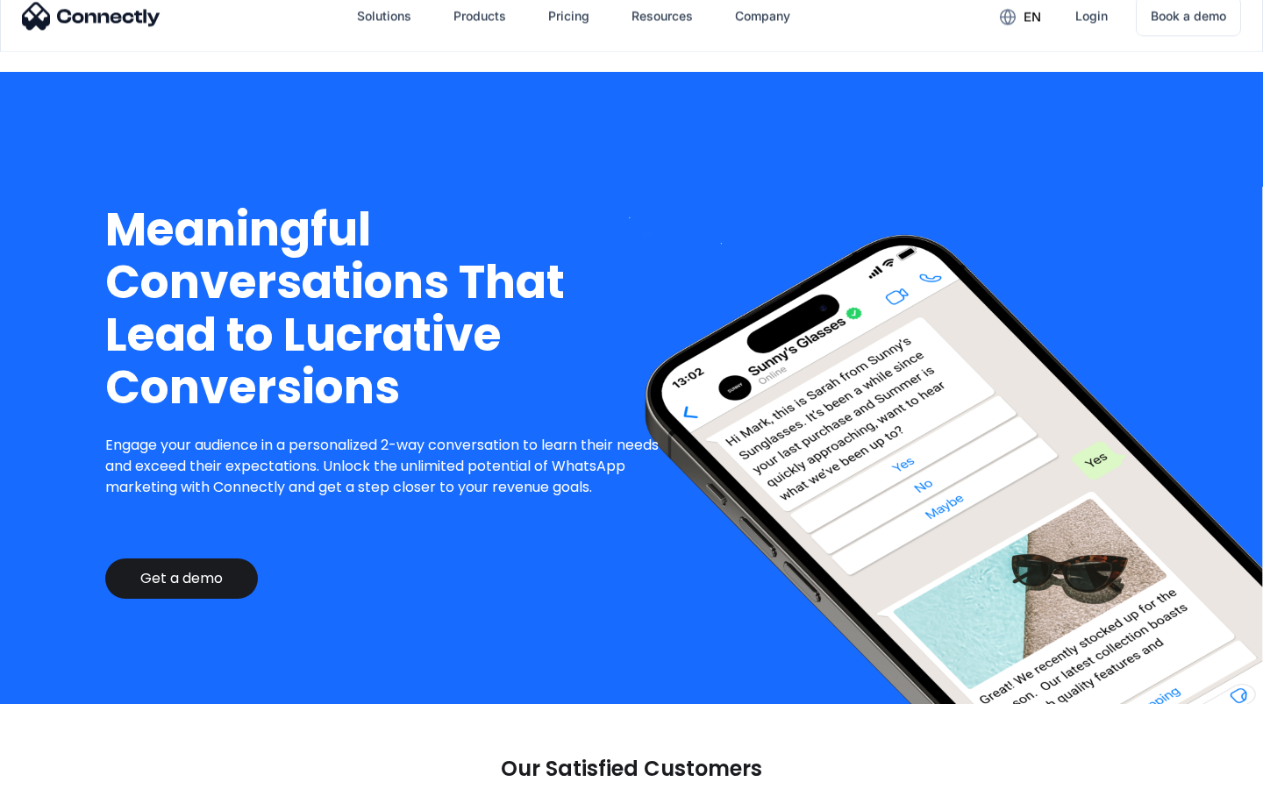  What do you see at coordinates (384, 16) in the screenshot?
I see `div: Solutions` at bounding box center [384, 16].